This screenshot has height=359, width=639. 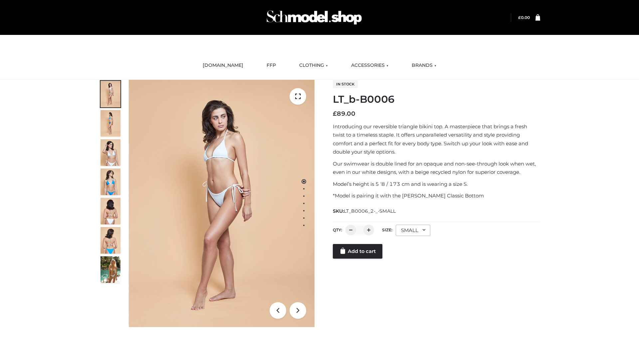 What do you see at coordinates (436, 168) in the screenshot?
I see `p: Our swimwear is double lined for an opaque and non-see-through look when wet, even in our white d...` at bounding box center [436, 168].